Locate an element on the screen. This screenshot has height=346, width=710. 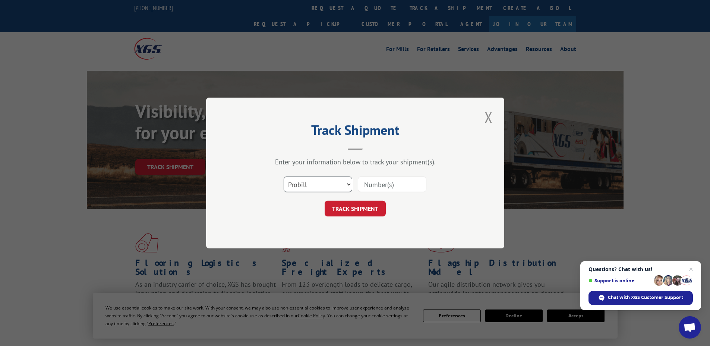
a: Open chat is located at coordinates (690, 328).